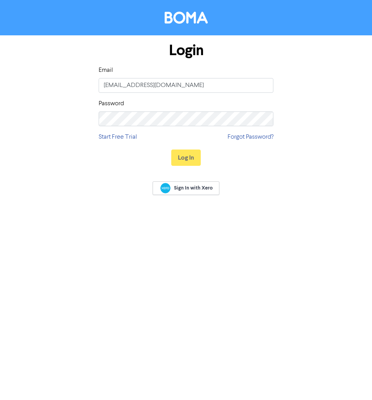 The width and height of the screenshot is (372, 400). I want to click on img: Xero logo, so click(166, 188).